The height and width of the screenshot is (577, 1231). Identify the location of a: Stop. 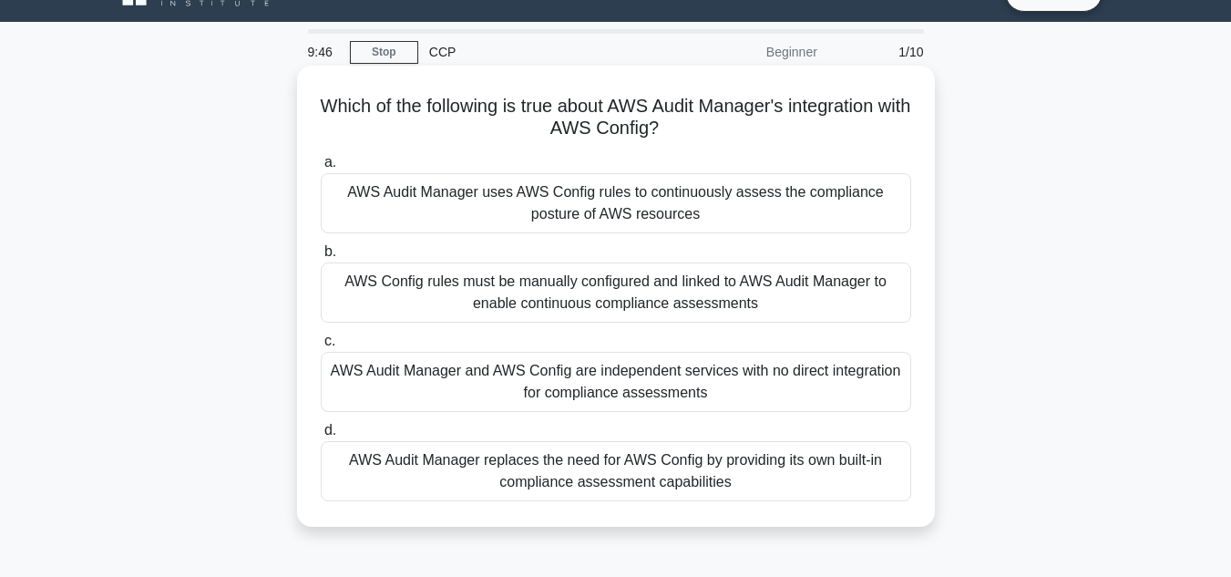
(383, 52).